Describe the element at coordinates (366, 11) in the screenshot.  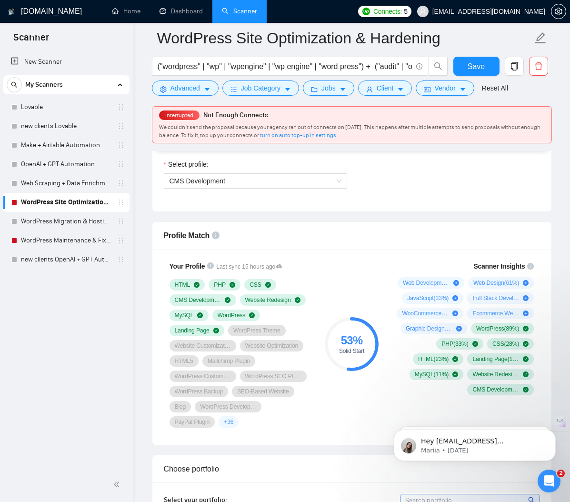
I see `img: upwork-logo.png` at that location.